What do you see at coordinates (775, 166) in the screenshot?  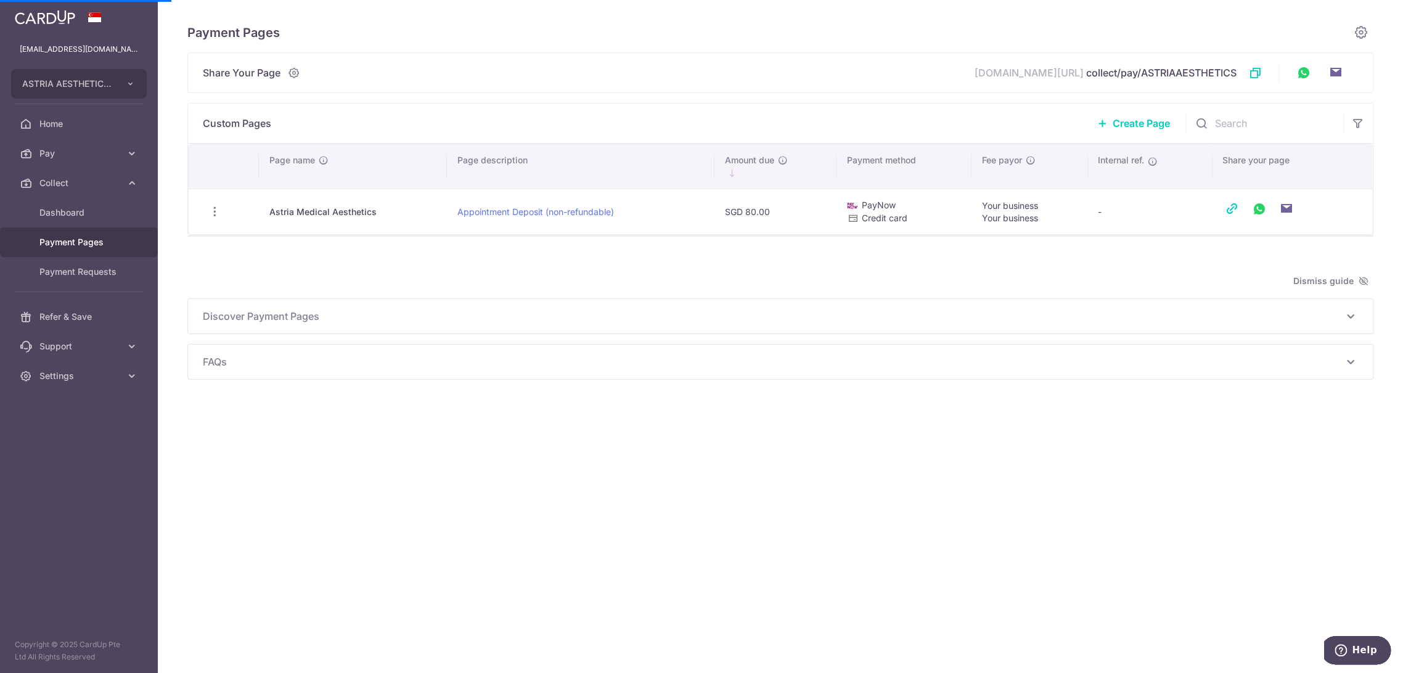 I see `th: Amount due : activate to sort column descending` at bounding box center [775, 166].